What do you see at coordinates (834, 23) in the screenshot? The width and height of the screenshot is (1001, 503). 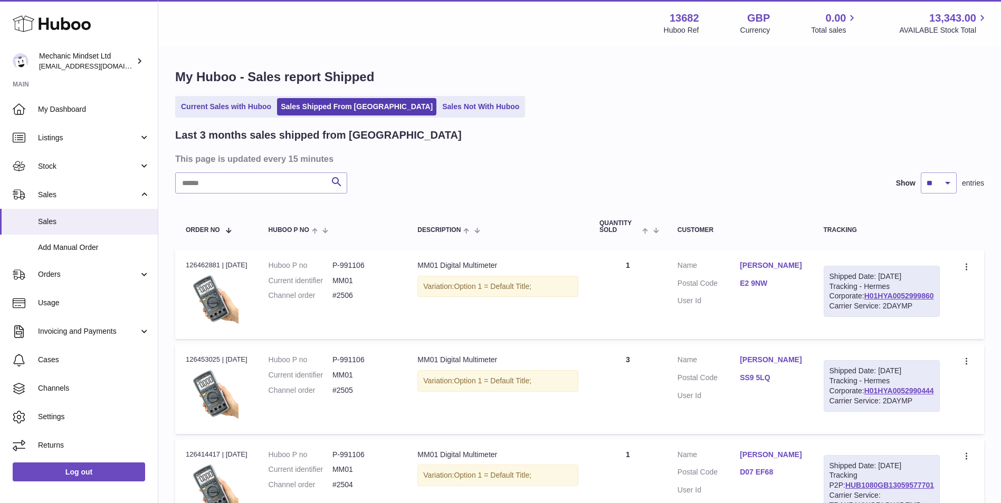 I see `a: 0.00 Total sales` at bounding box center [834, 23].